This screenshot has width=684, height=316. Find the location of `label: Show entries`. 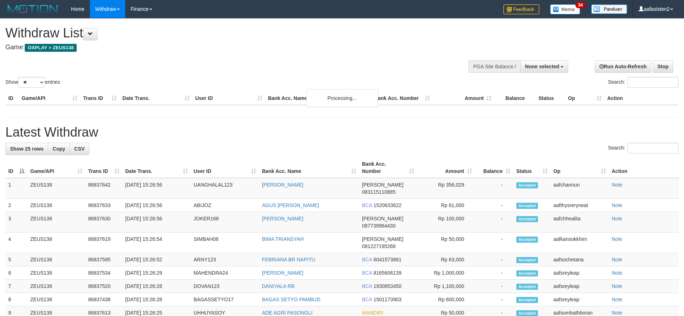

label: Show entries is located at coordinates (33, 82).